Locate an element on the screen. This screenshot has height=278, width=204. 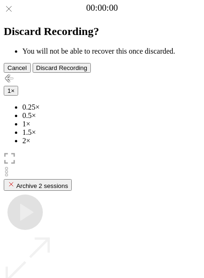
li: You will not be able to recover this once discarded. is located at coordinates (111, 51).